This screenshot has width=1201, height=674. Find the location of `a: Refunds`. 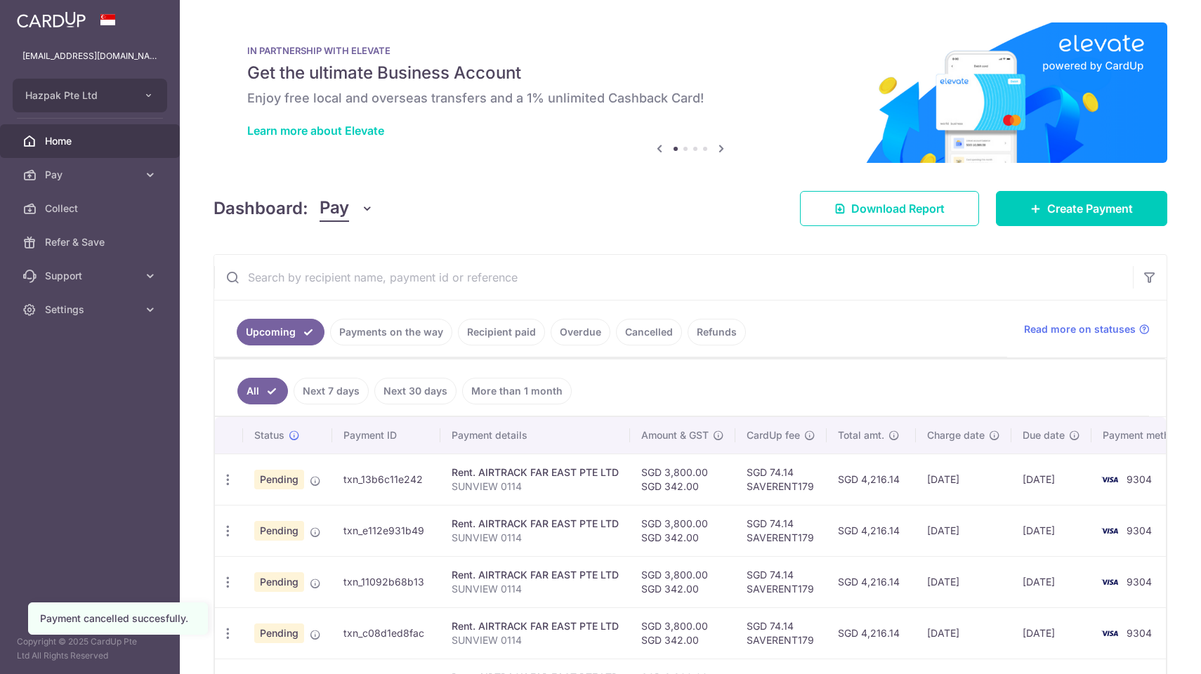

a: Refunds is located at coordinates (717, 332).